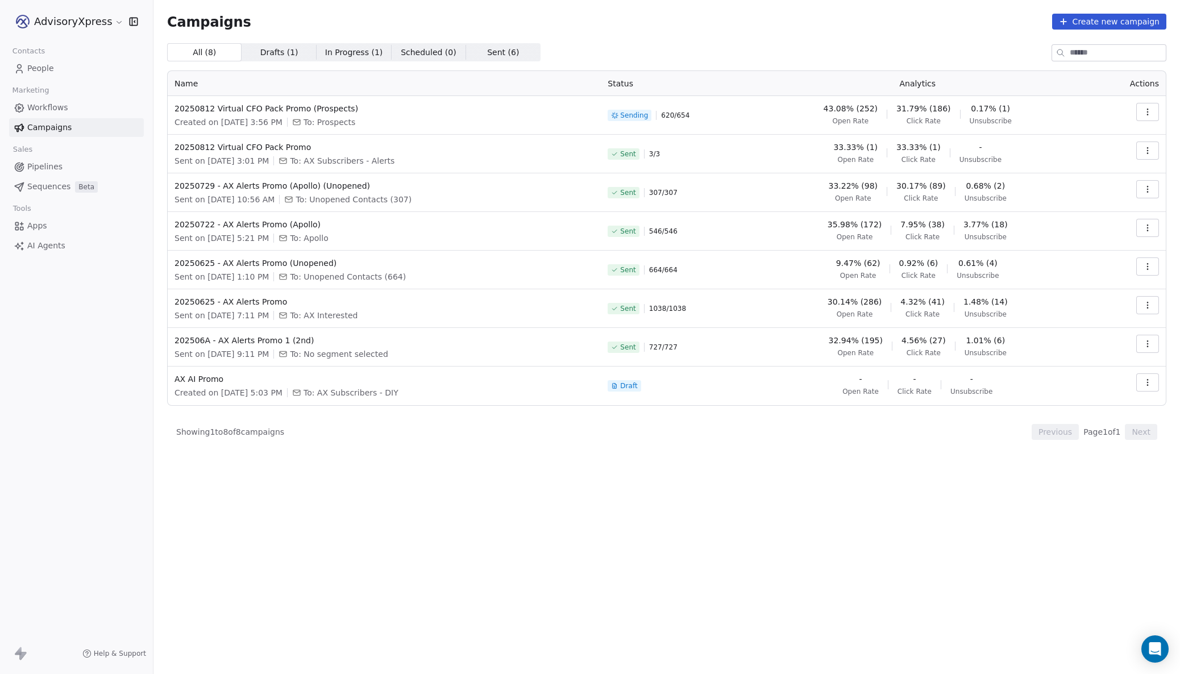  What do you see at coordinates (672, 84) in the screenshot?
I see `th: Status` at bounding box center [672, 84].